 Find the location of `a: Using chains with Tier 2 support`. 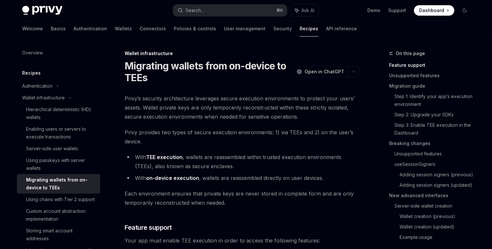

a: Using chains with Tier 2 support is located at coordinates (59, 199).